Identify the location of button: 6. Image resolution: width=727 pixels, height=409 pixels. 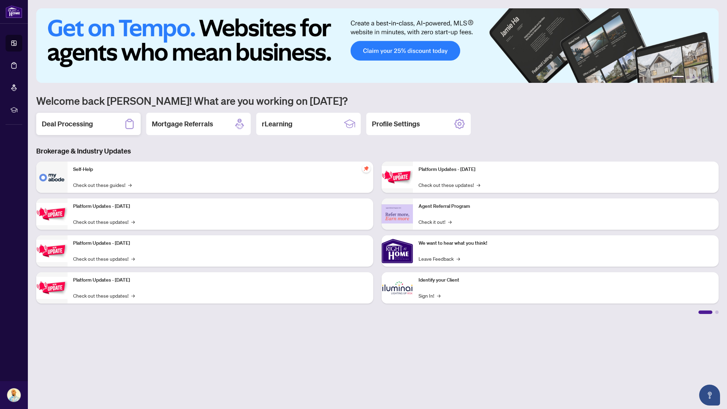
(710, 77).